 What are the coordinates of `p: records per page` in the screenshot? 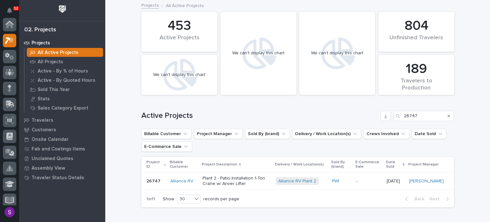 It's located at (221, 199).